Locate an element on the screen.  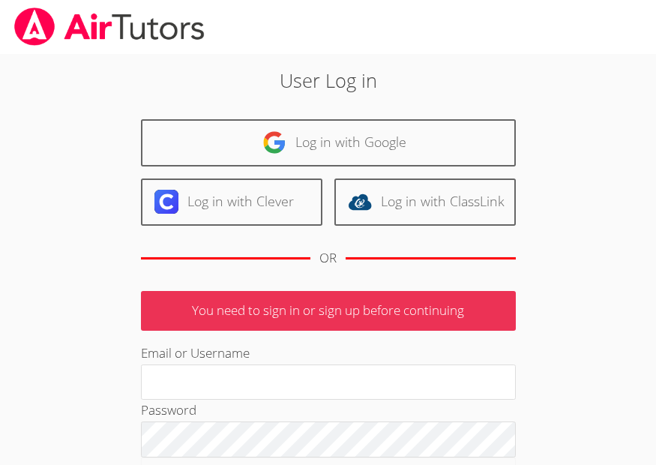
label: Password is located at coordinates (169, 409).